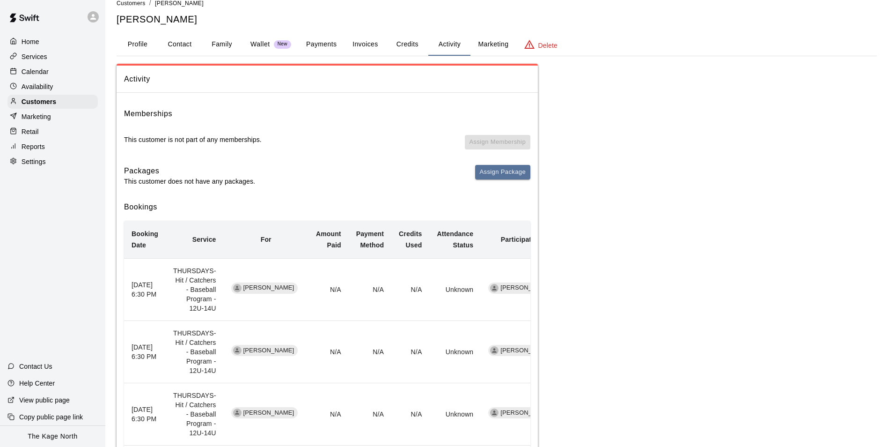  I want to click on b: Booking Date, so click(145, 239).